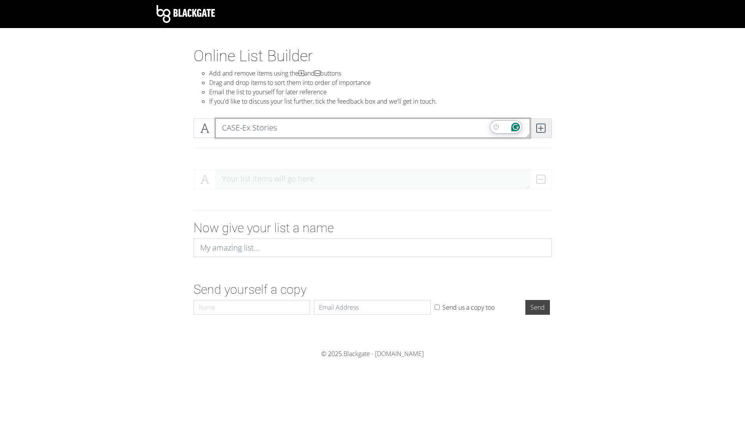 This screenshot has height=448, width=745. What do you see at coordinates (373, 248) in the screenshot?
I see `input: My amazing list...` at bounding box center [373, 248].